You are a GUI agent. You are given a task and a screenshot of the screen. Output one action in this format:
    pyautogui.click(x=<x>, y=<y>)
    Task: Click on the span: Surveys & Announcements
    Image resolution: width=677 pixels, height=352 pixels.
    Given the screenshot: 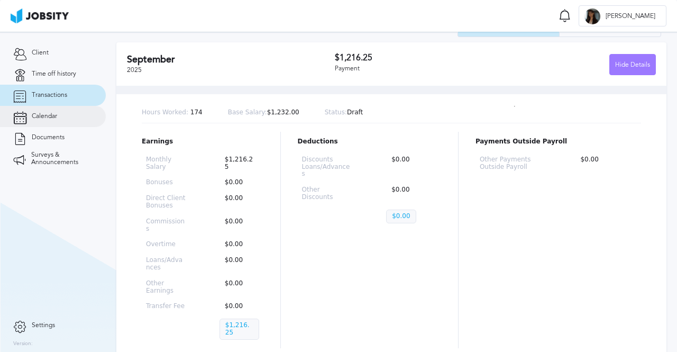 What is the action you would take?
    pyautogui.click(x=62, y=159)
    